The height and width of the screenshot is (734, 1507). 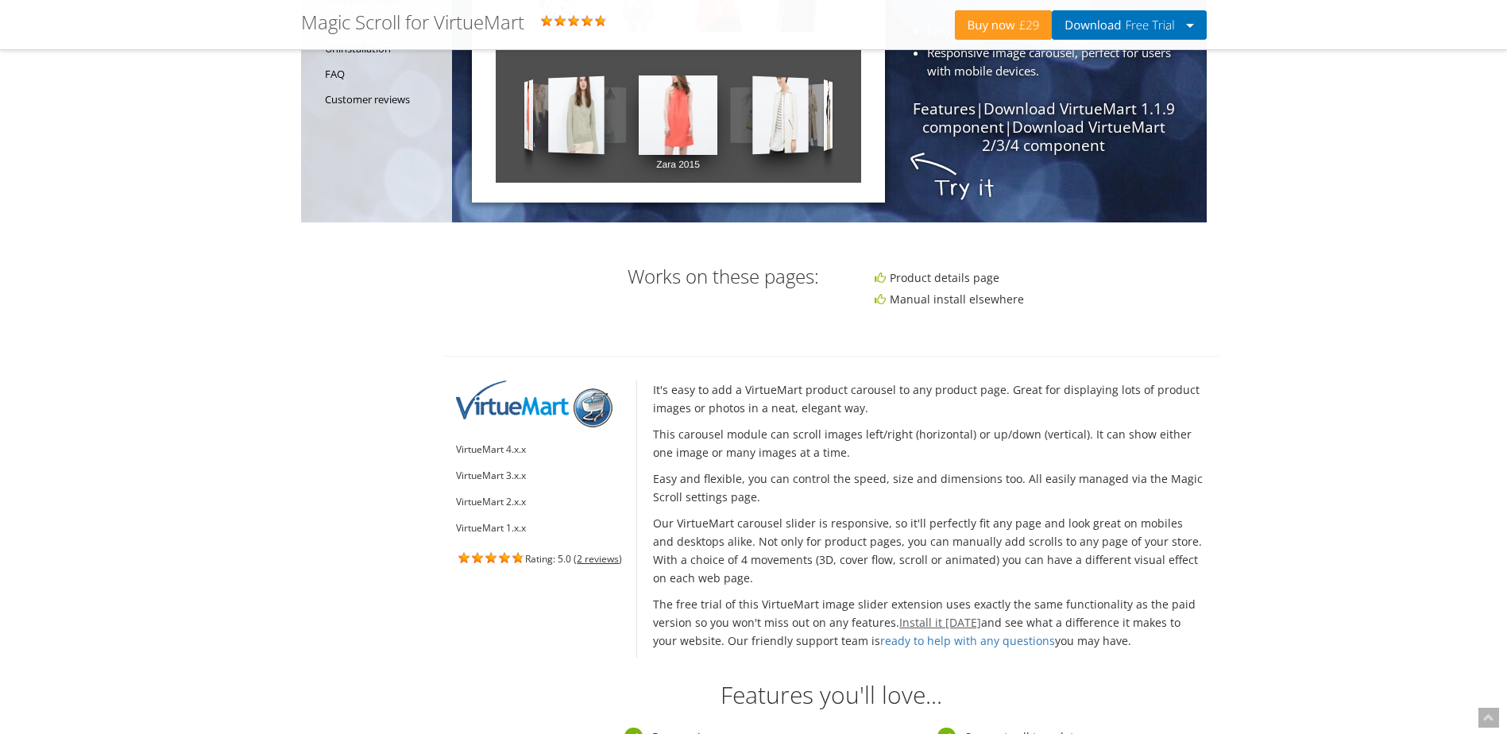 I want to click on h3: Works on these pages:, so click(x=638, y=277).